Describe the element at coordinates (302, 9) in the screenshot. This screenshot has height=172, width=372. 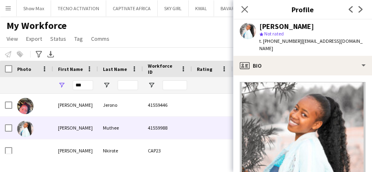
I see `h3: Profile` at that location.